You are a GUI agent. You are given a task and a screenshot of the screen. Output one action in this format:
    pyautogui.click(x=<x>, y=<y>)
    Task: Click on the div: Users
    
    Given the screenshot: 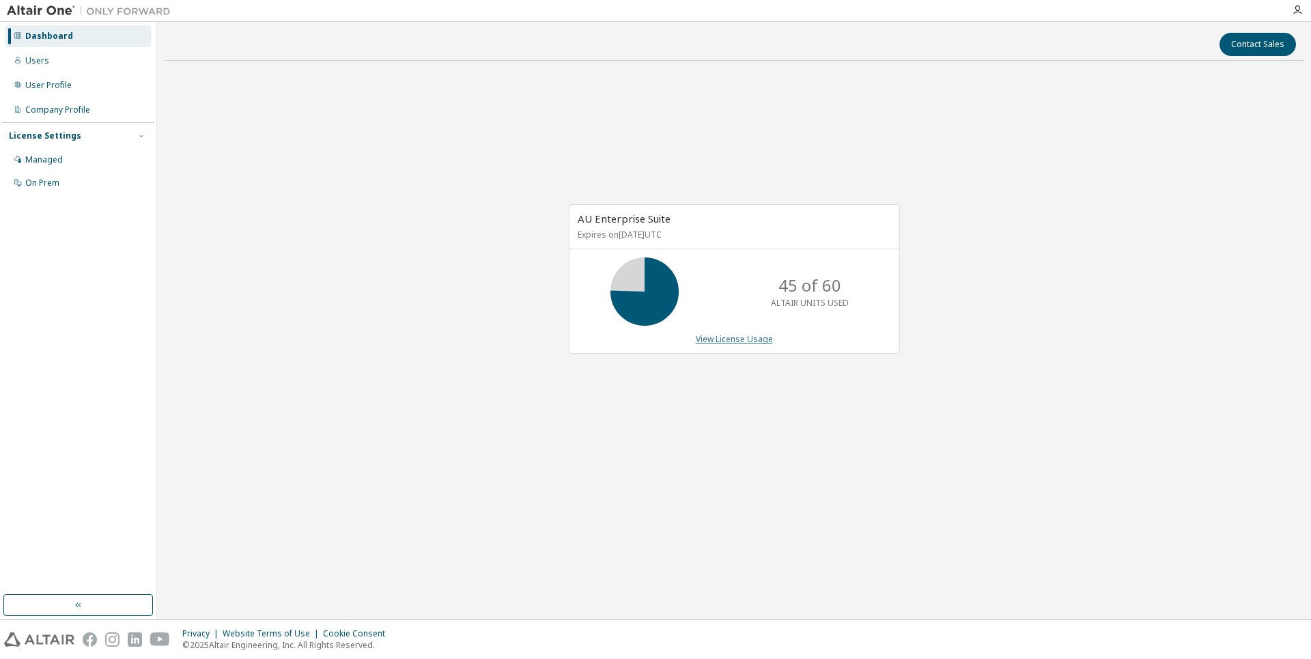 What is the action you would take?
    pyautogui.click(x=37, y=61)
    